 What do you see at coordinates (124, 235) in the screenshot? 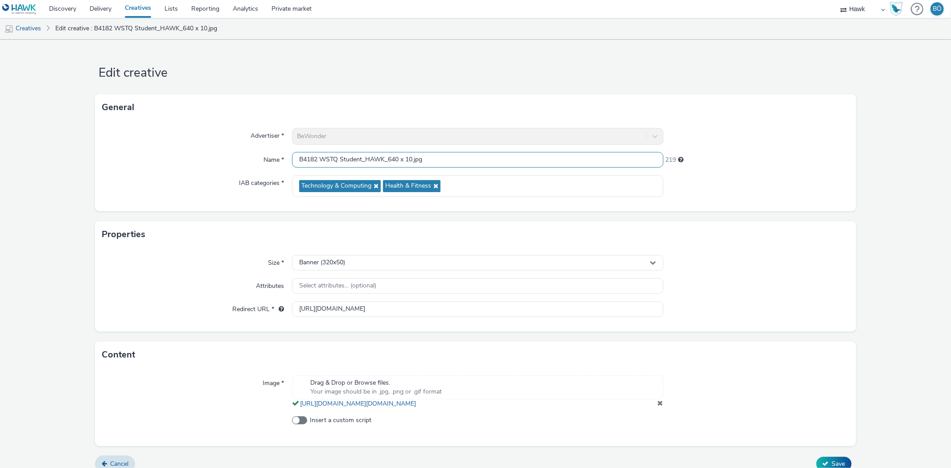
I see `h3: Properties` at bounding box center [124, 235].